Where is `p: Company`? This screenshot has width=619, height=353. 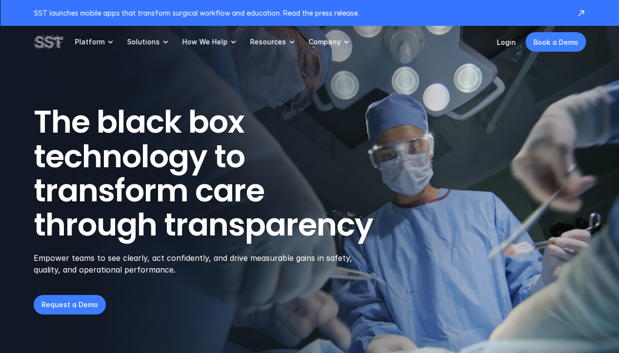 p: Company is located at coordinates (325, 42).